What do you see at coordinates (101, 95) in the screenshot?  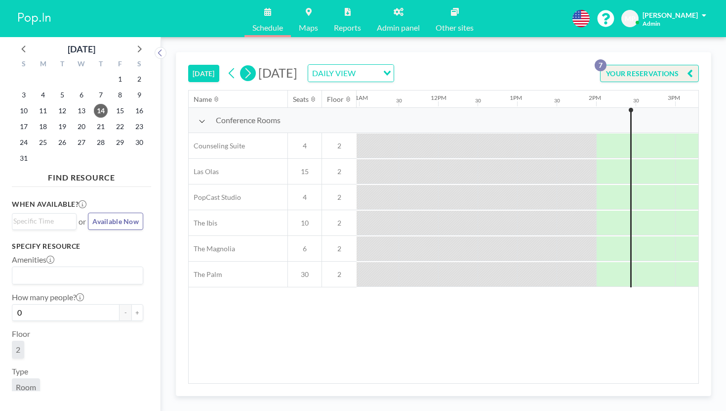 I see `span: Thursday, August 7, 2025` at bounding box center [101, 95].